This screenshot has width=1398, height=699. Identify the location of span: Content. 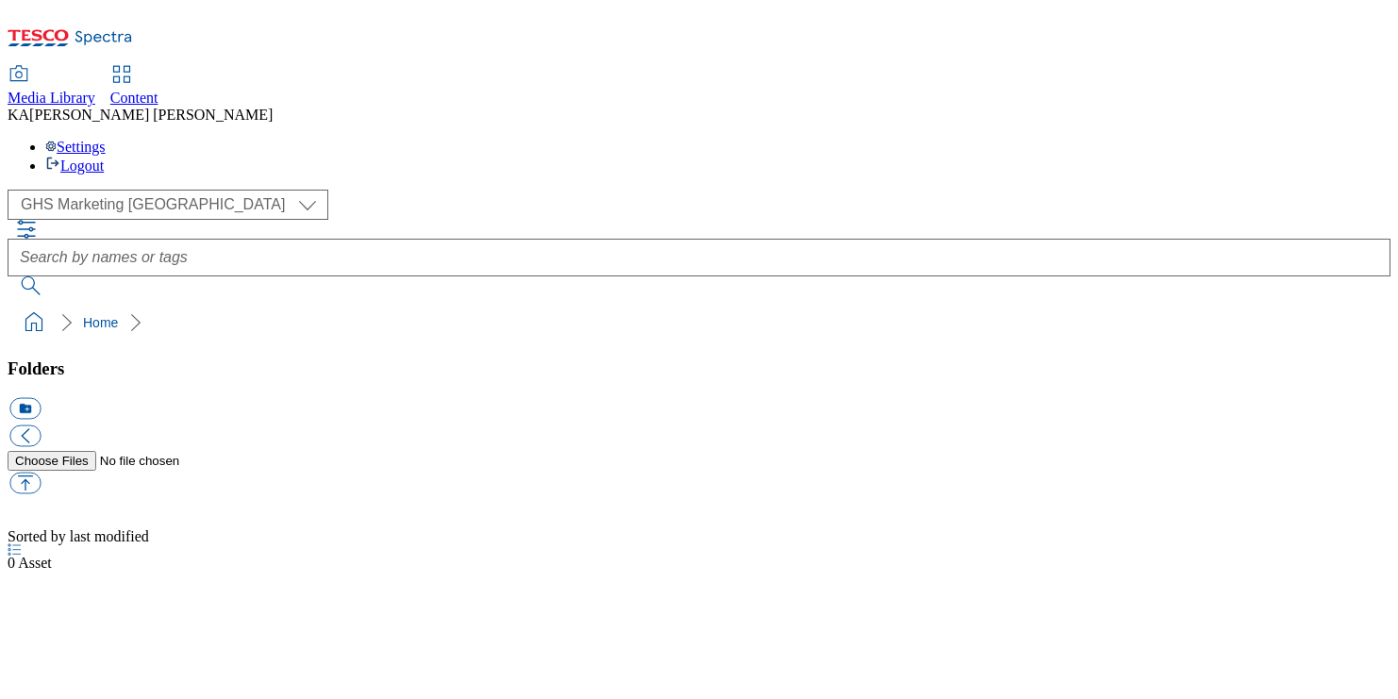
(134, 97).